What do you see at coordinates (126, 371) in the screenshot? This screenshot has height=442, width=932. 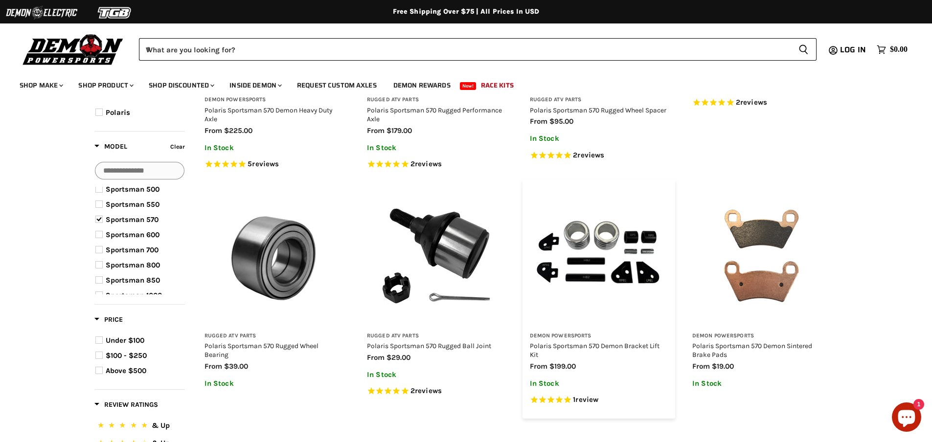 I see `span: Above $500` at bounding box center [126, 371].